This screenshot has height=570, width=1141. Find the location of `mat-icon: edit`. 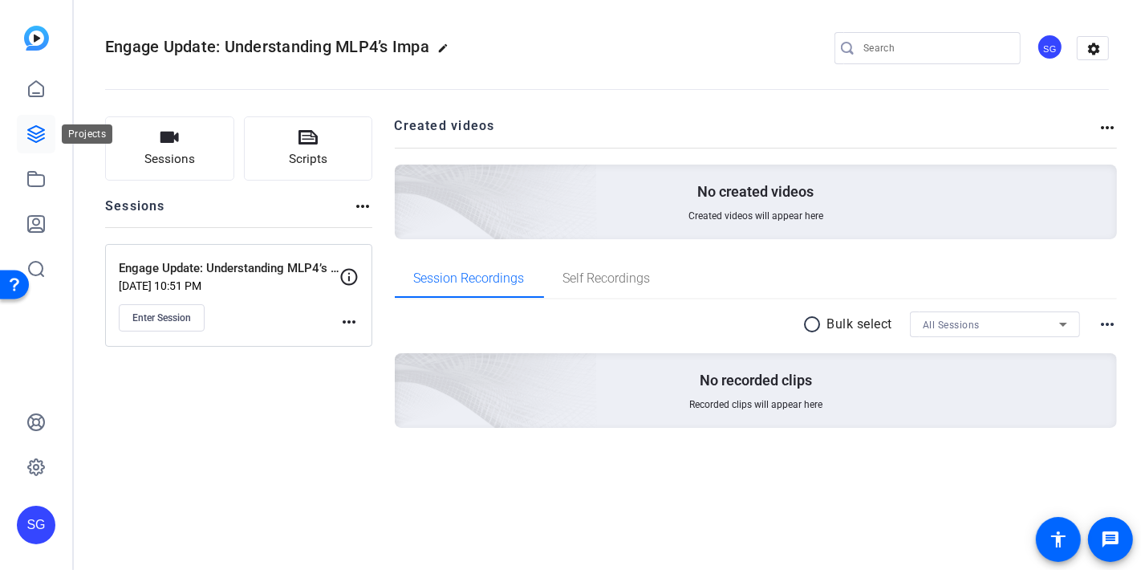

mat-icon: edit is located at coordinates (447, 52).